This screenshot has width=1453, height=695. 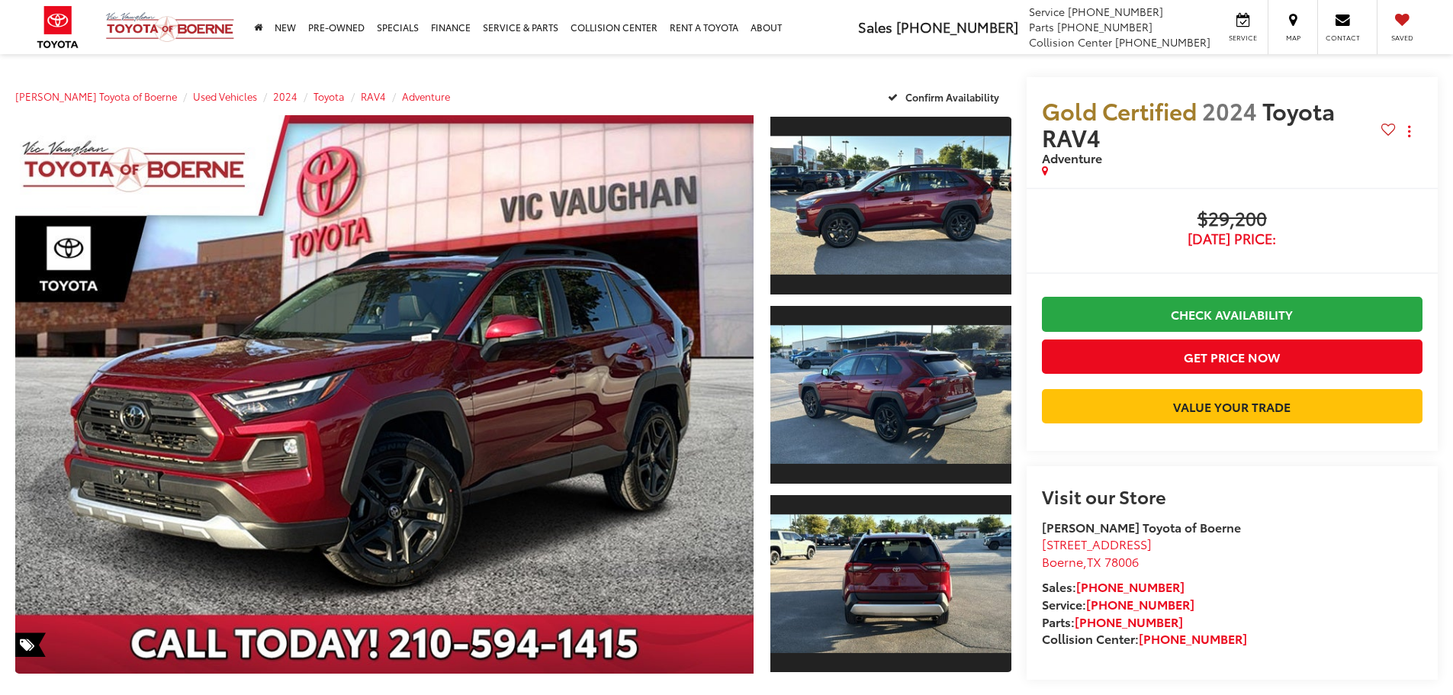 What do you see at coordinates (1119, 110) in the screenshot?
I see `span: Gold Certified` at bounding box center [1119, 110].